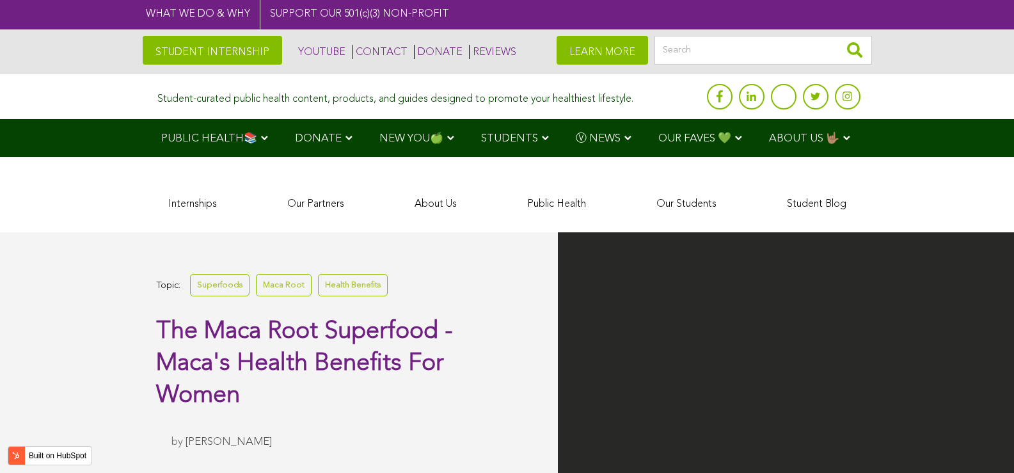 The image size is (1014, 473). Describe the element at coordinates (507, 137) in the screenshot. I see `div: Navigation Menu` at that location.